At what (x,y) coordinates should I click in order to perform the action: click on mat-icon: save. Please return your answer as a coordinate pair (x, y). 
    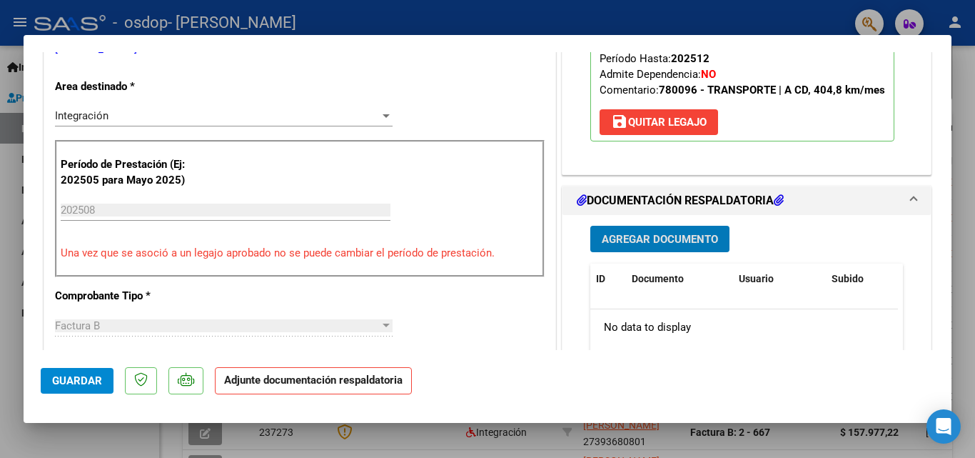
    Looking at the image, I should click on (620, 121).